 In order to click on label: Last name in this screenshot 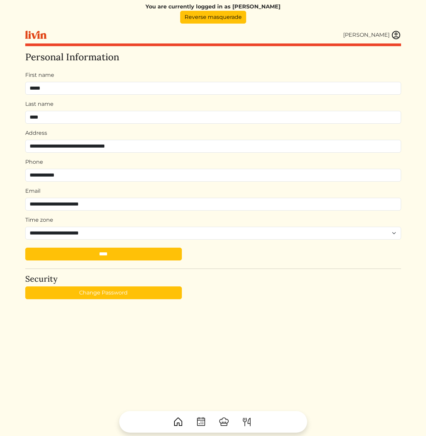, I will do `click(39, 104)`.